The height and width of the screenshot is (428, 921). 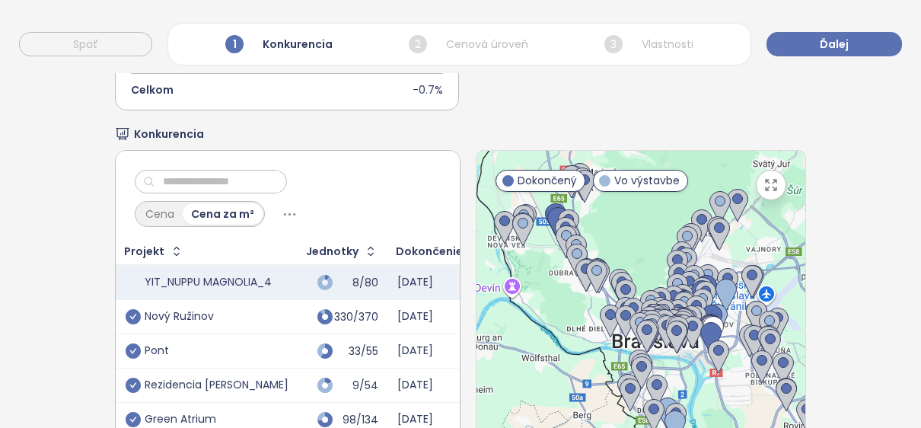 What do you see at coordinates (157, 351) in the screenshot?
I see `div: Pont` at bounding box center [157, 351].